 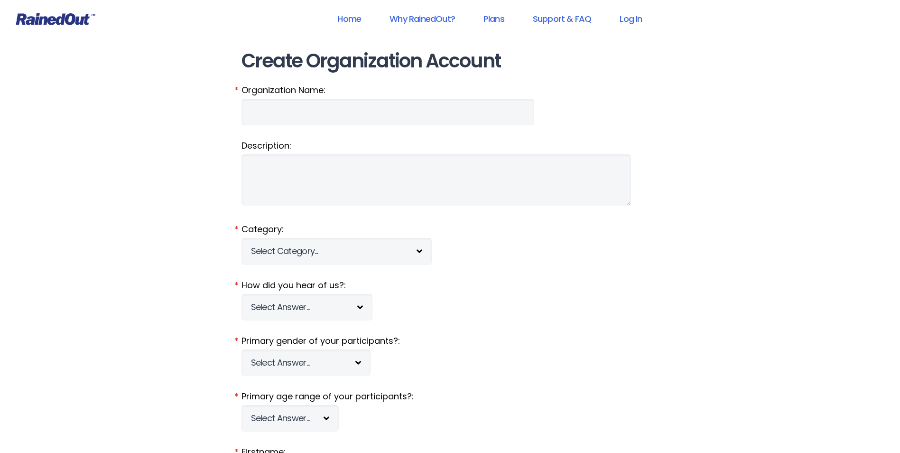 What do you see at coordinates (494, 19) in the screenshot?
I see `a: Plans` at bounding box center [494, 19].